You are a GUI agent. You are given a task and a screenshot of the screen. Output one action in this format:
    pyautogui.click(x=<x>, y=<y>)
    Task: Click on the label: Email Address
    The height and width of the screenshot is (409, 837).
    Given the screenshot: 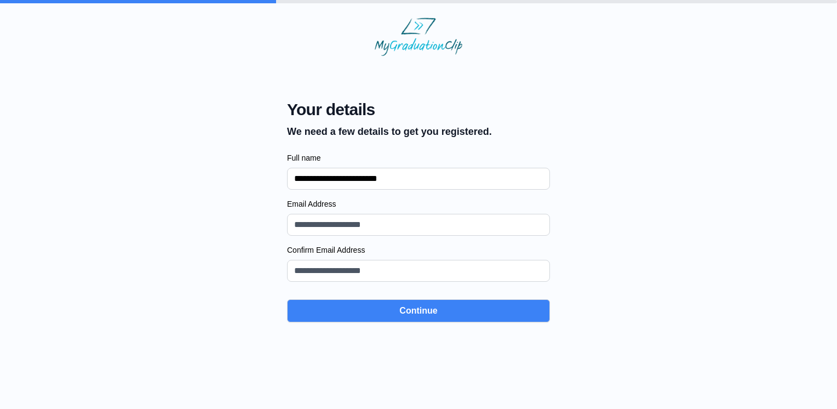 What is the action you would take?
    pyautogui.click(x=418, y=204)
    